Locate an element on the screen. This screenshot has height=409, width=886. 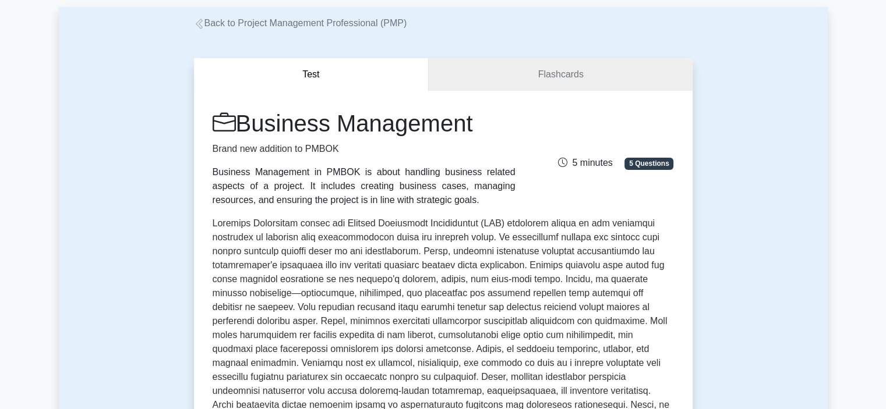
h1: Business Management is located at coordinates (364, 123).